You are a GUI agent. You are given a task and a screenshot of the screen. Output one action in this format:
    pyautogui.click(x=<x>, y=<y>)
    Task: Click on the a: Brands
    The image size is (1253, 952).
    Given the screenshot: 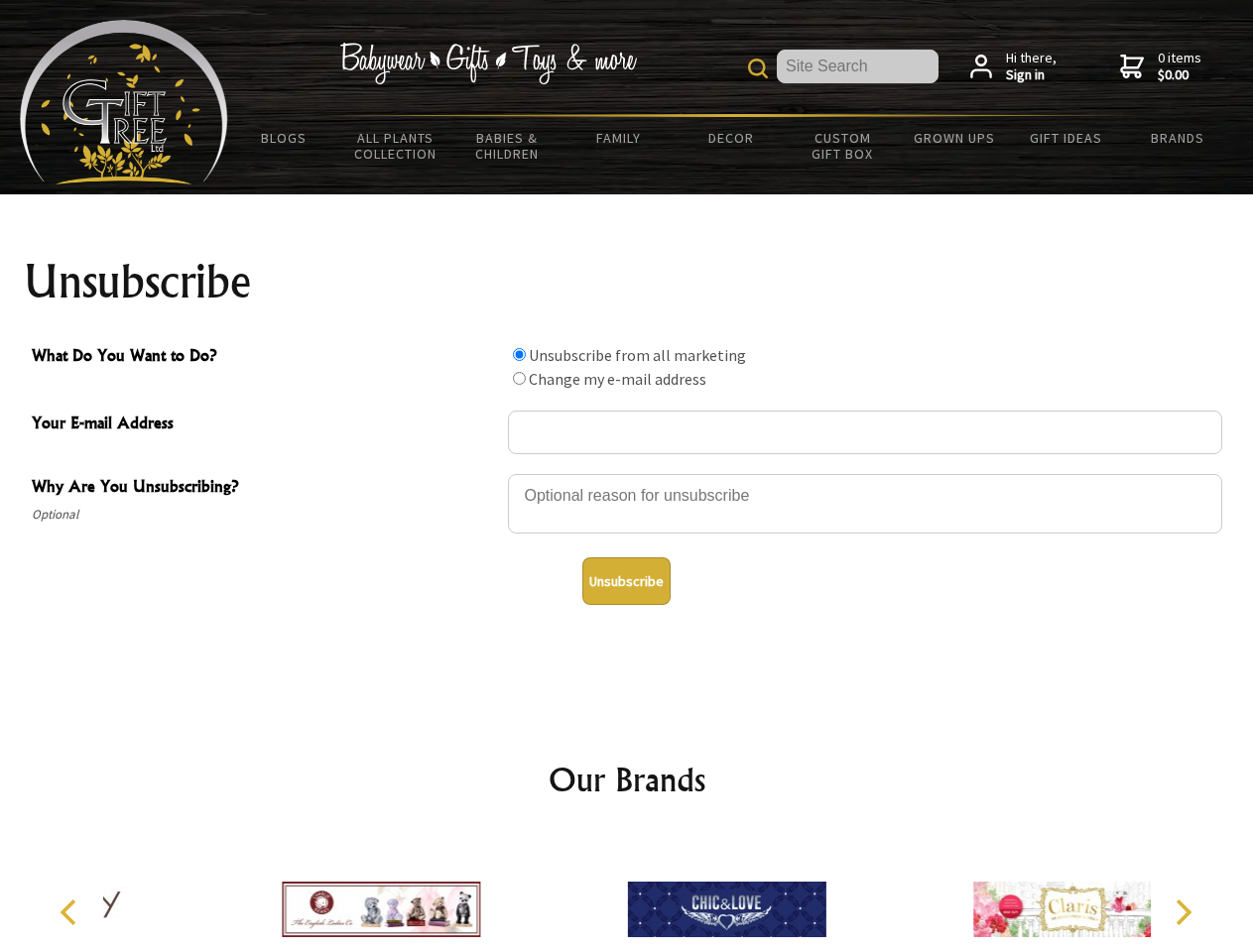 What is the action you would take?
    pyautogui.click(x=1178, y=138)
    